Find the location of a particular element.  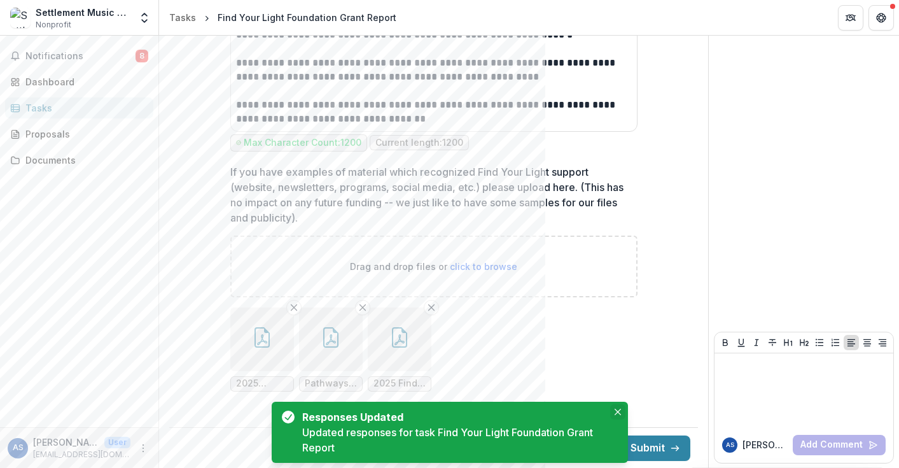

span: 2025 Find Your Light collage.pdf is located at coordinates (400, 383).